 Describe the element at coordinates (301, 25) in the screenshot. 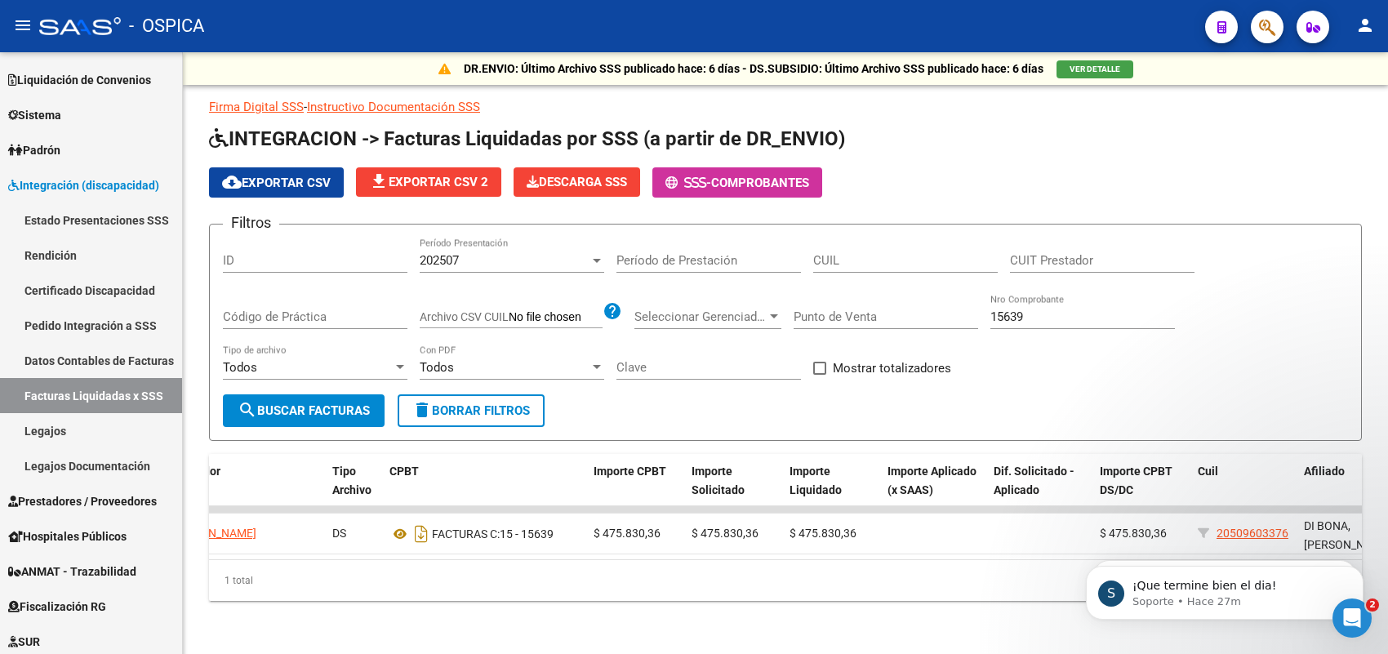

I see `div: Cerrar` at that location.